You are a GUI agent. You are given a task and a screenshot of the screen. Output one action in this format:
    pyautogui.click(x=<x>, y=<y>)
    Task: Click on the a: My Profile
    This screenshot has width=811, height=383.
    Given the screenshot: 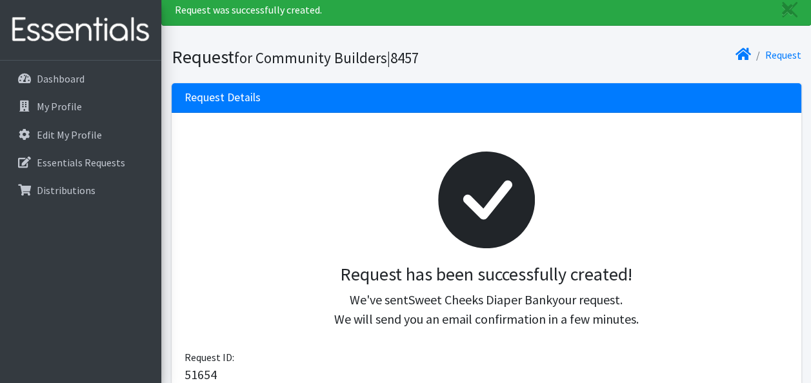 What is the action you would take?
    pyautogui.click(x=81, y=106)
    